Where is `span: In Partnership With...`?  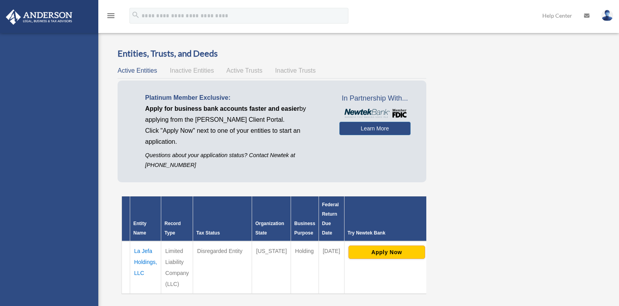 span: In Partnership With... is located at coordinates (375, 99).